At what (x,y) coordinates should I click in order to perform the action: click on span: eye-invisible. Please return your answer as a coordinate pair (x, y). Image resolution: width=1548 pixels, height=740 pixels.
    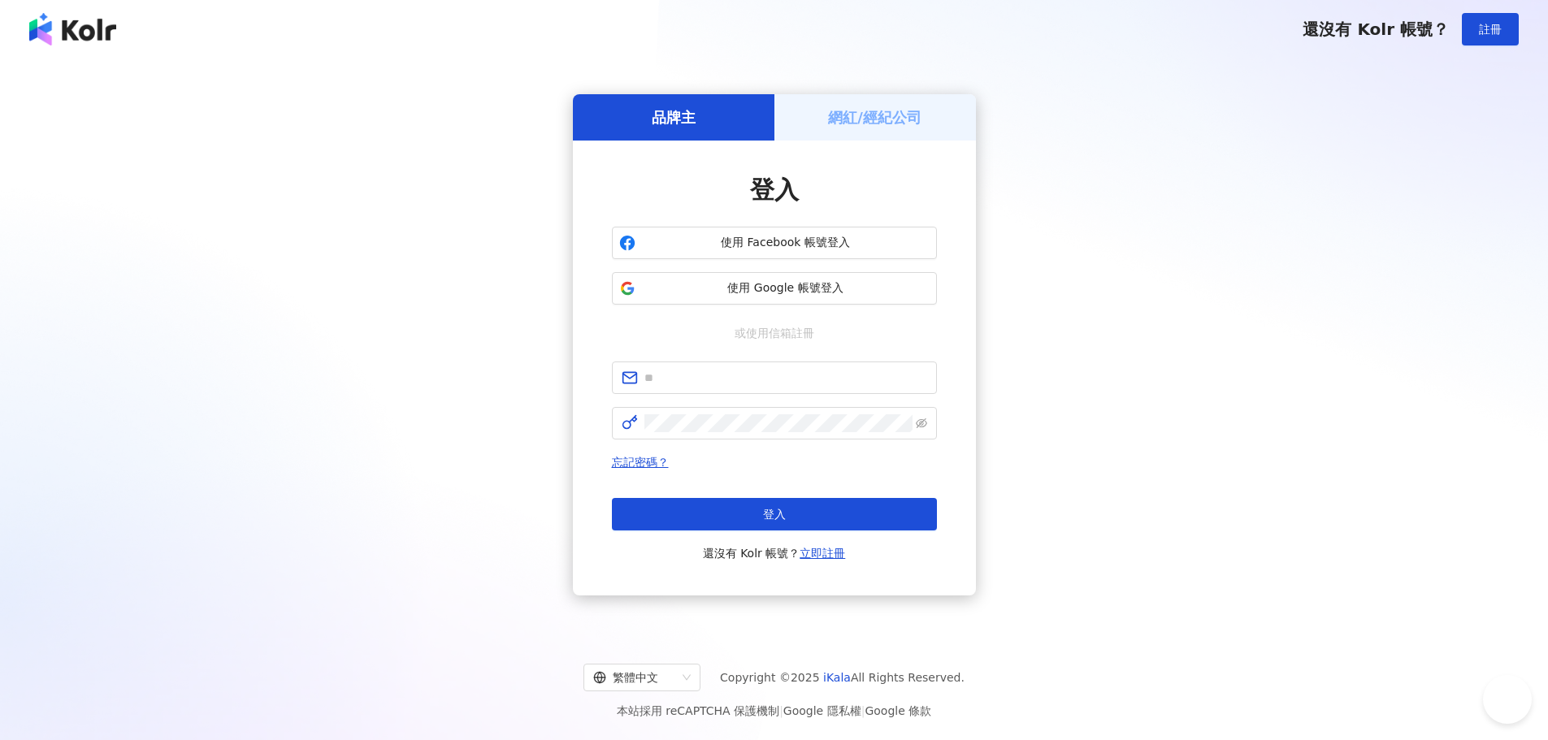
    Looking at the image, I should click on (922, 423).